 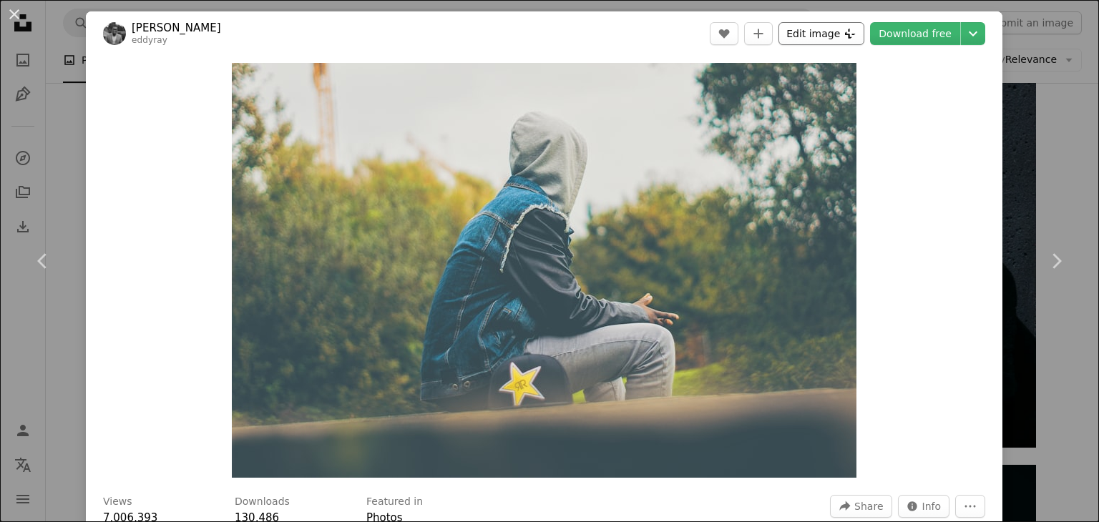 I want to click on h3: Featured in, so click(x=394, y=502).